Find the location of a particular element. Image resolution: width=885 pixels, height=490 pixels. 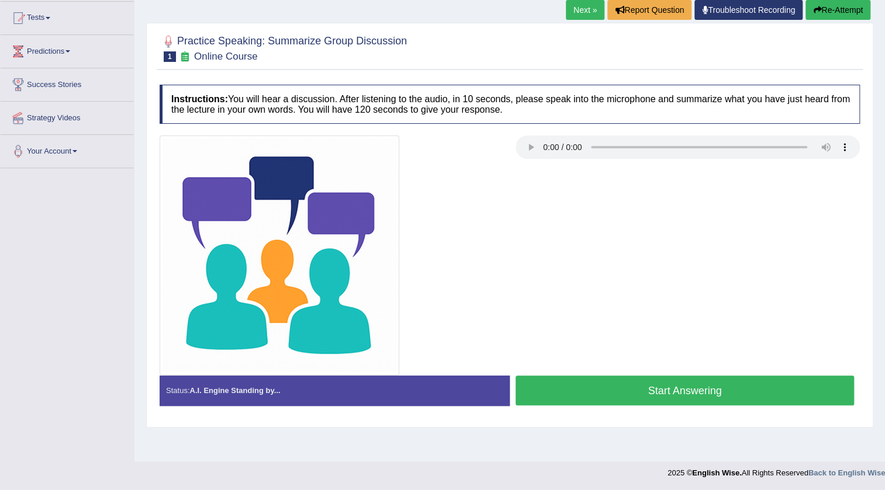

div: Status: is located at coordinates (334, 390).